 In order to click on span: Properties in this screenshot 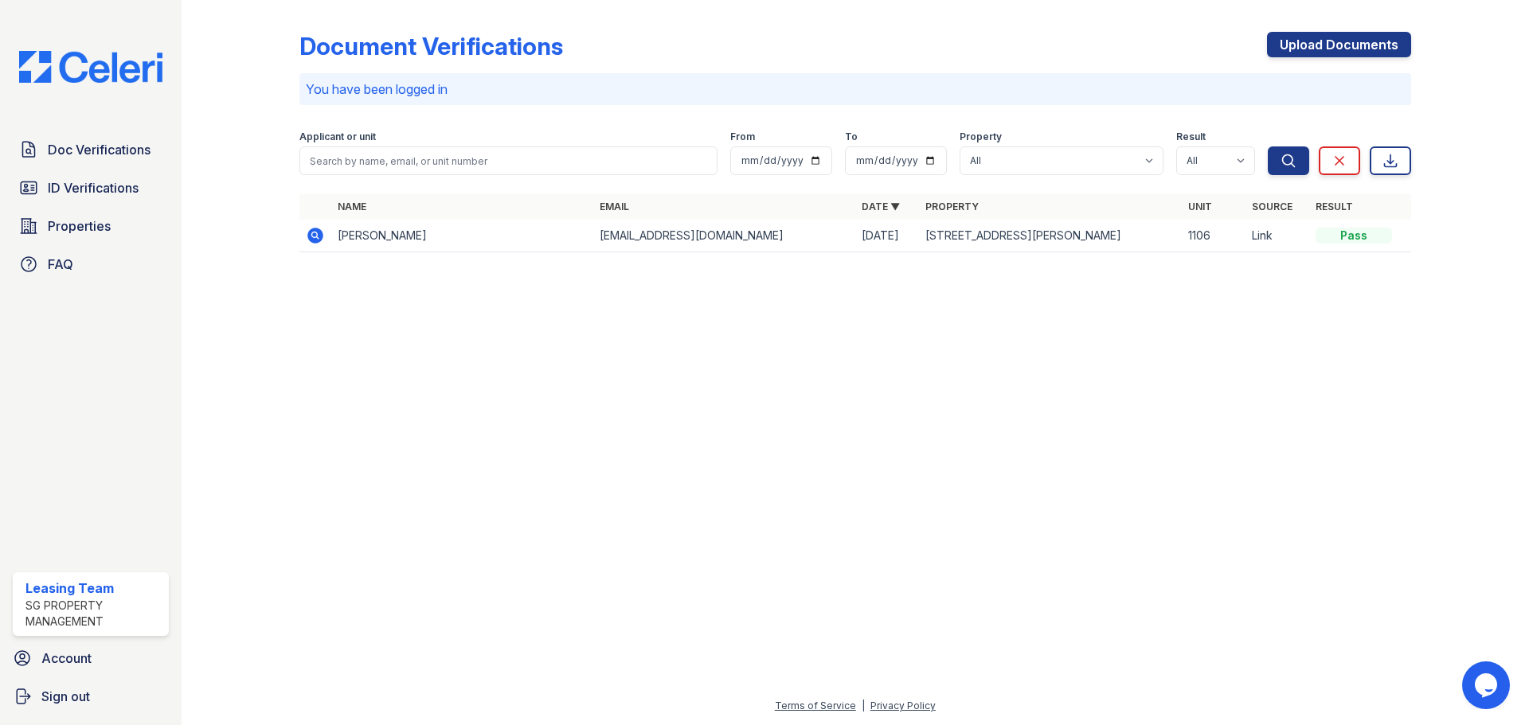, I will do `click(79, 226)`.